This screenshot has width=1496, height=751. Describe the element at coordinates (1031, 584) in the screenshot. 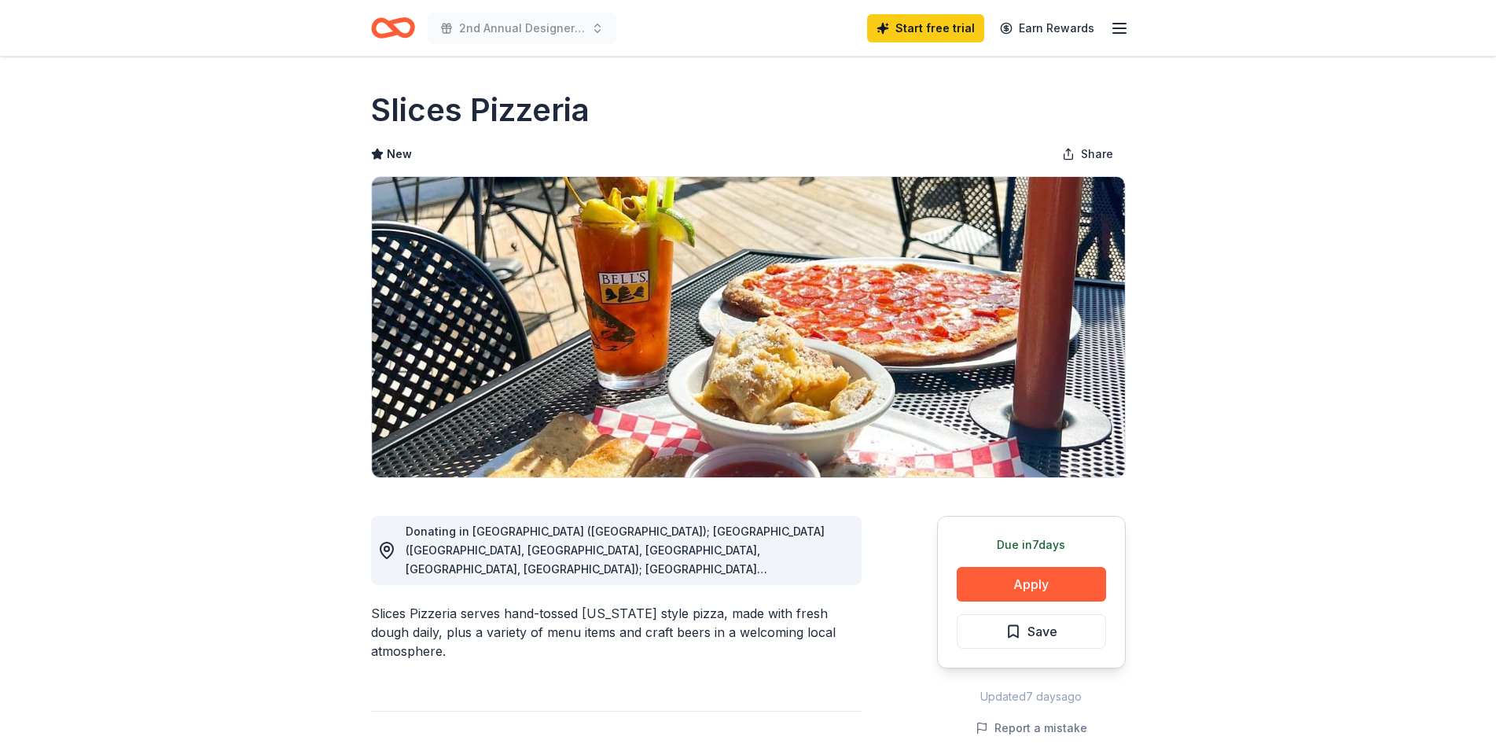

I see `button: Apply` at that location.